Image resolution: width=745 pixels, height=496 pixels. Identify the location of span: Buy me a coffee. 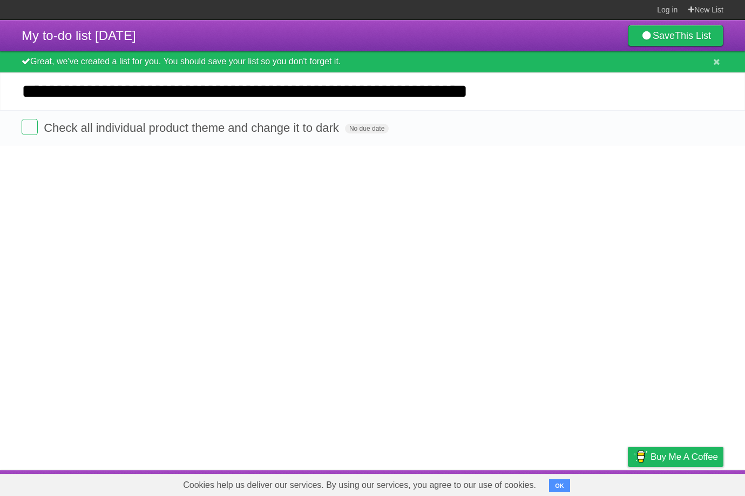
(684, 456).